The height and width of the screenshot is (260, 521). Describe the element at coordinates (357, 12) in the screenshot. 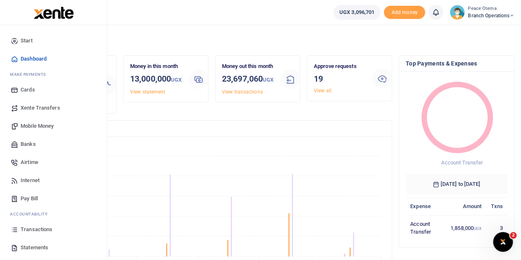

I see `li: Wallet ballance` at that location.